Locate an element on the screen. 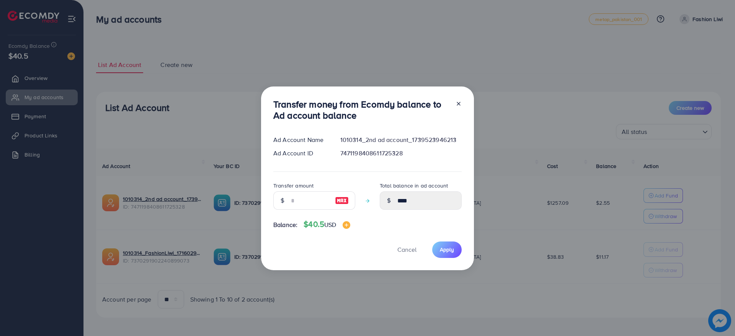  label: Transfer amount is located at coordinates (293, 186).